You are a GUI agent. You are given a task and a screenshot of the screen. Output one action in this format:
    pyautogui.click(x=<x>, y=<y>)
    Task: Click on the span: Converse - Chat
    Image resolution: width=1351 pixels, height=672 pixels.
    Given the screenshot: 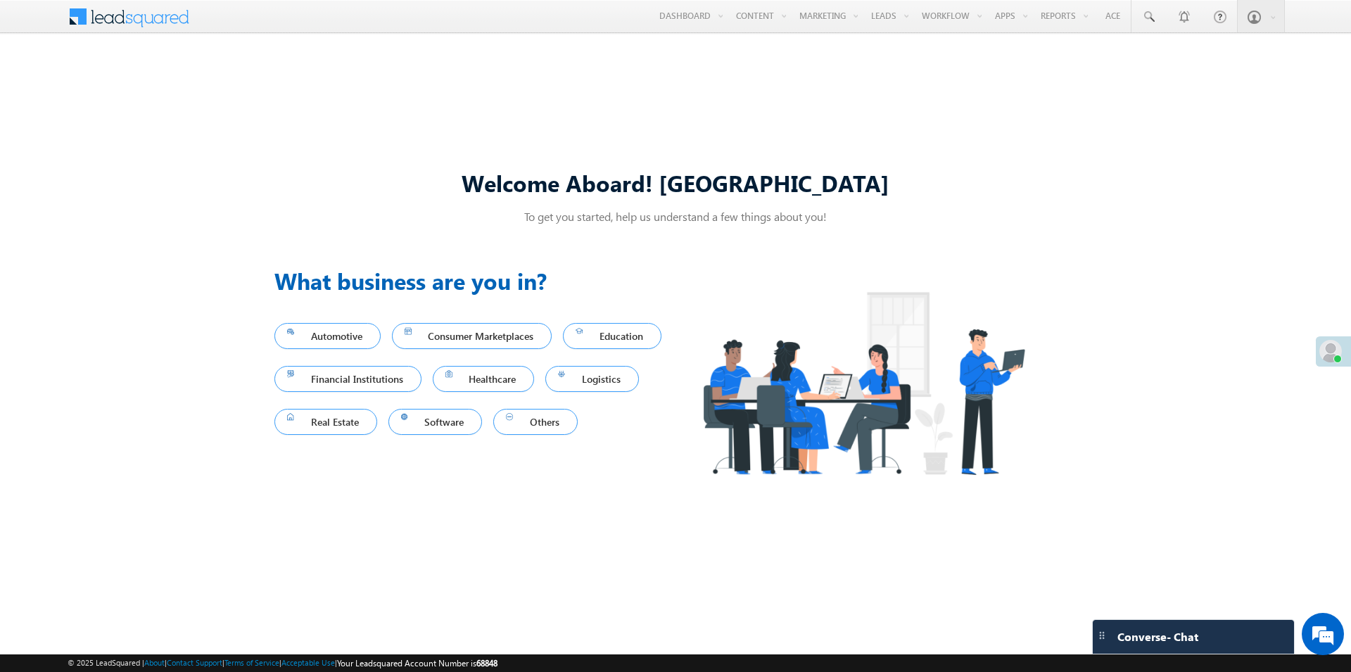 What is the action you would take?
    pyautogui.click(x=1158, y=637)
    